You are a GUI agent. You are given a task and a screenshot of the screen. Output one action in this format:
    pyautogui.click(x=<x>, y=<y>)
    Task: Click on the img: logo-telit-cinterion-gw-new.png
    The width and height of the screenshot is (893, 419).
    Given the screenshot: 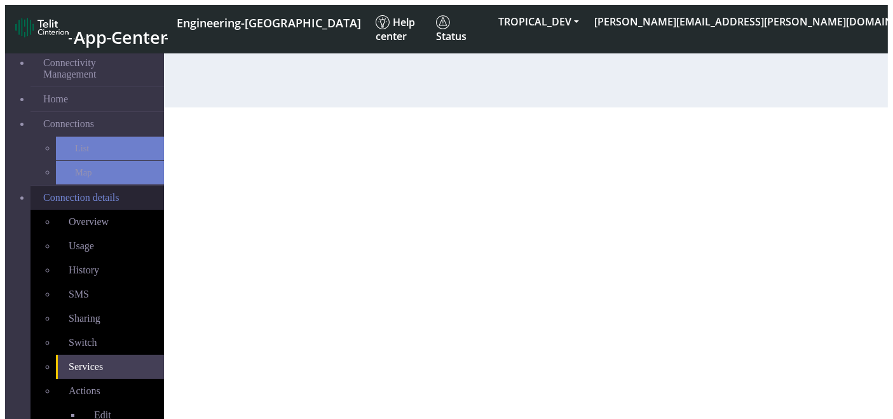 What is the action you would take?
    pyautogui.click(x=42, y=27)
    